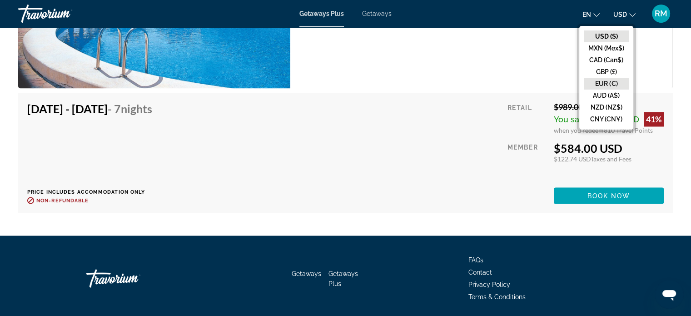 The height and width of the screenshot is (316, 691). I want to click on a: Privacy Policy, so click(489, 284).